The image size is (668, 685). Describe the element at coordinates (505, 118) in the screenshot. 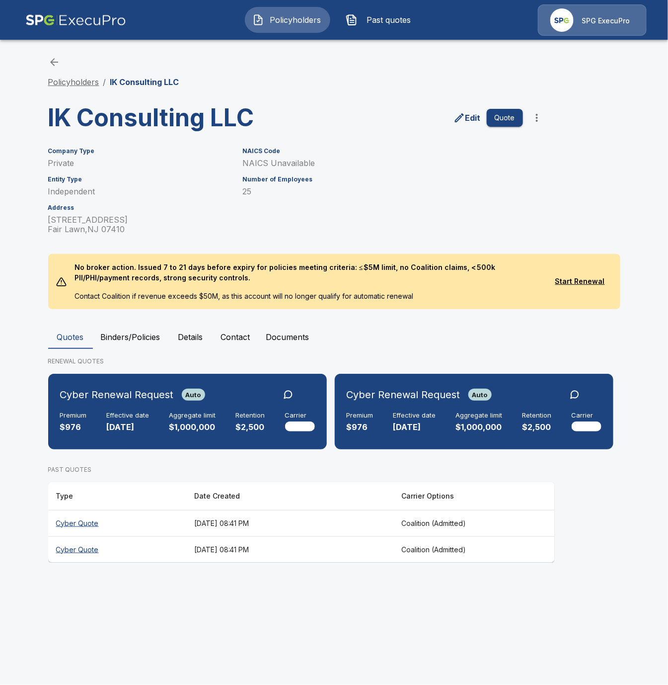

I see `button: Quote` at that location.